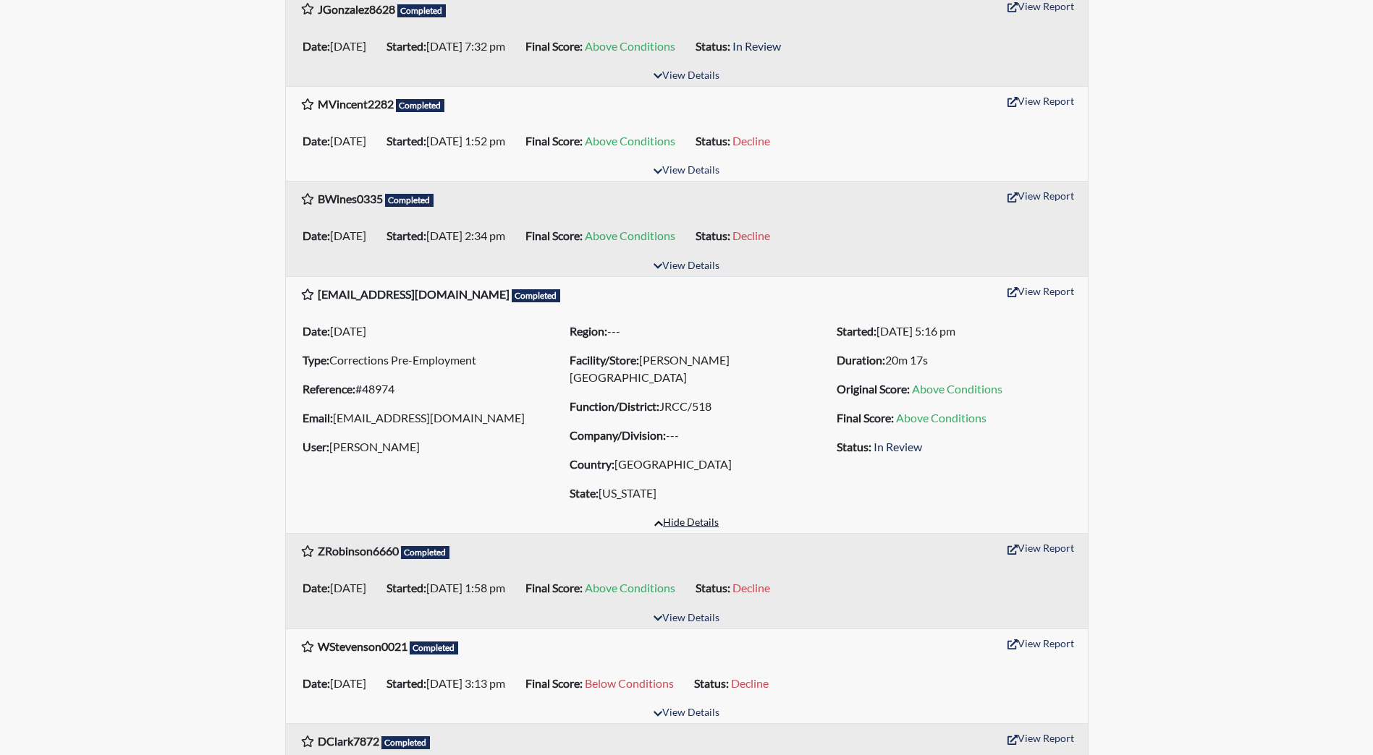 Image resolution: width=1373 pixels, height=755 pixels. Describe the element at coordinates (614, 406) in the screenshot. I see `b: Function/District:` at that location.